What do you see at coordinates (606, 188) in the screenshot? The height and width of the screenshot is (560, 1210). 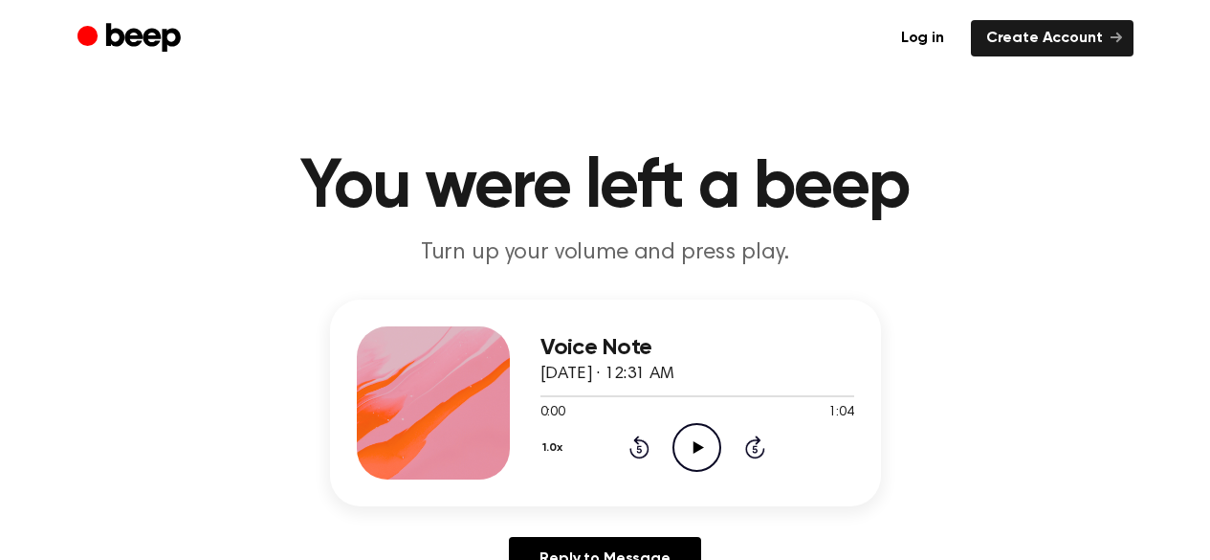 I see `h1: You were left a beep` at bounding box center [606, 188].